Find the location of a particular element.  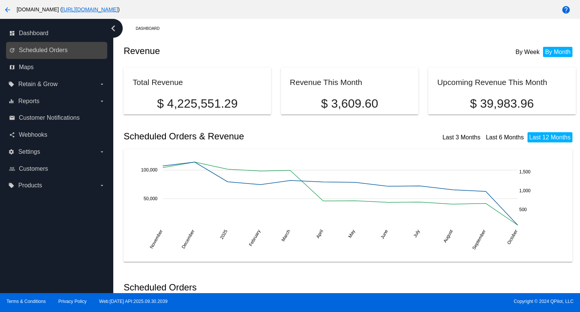

span: Reports is located at coordinates (29, 101).